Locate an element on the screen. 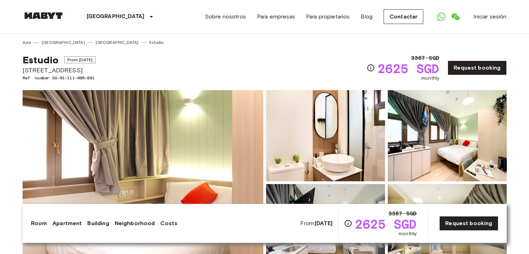 The width and height of the screenshot is (529, 254). a: Contactar is located at coordinates (404, 17).